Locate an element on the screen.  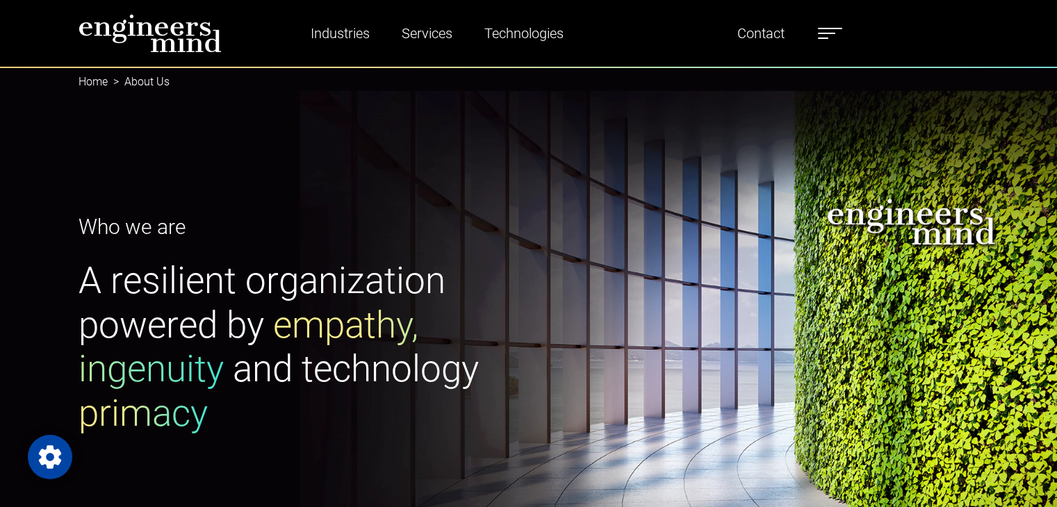
nav: breadcrumb is located at coordinates (529, 82).